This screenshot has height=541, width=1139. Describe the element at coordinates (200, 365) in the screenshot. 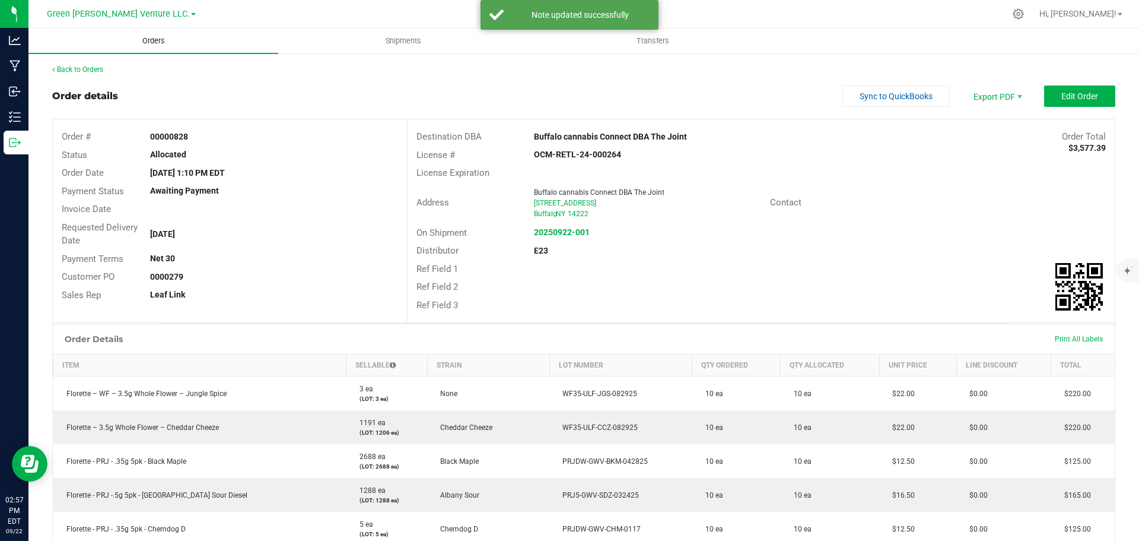

I see `th: Item` at that location.